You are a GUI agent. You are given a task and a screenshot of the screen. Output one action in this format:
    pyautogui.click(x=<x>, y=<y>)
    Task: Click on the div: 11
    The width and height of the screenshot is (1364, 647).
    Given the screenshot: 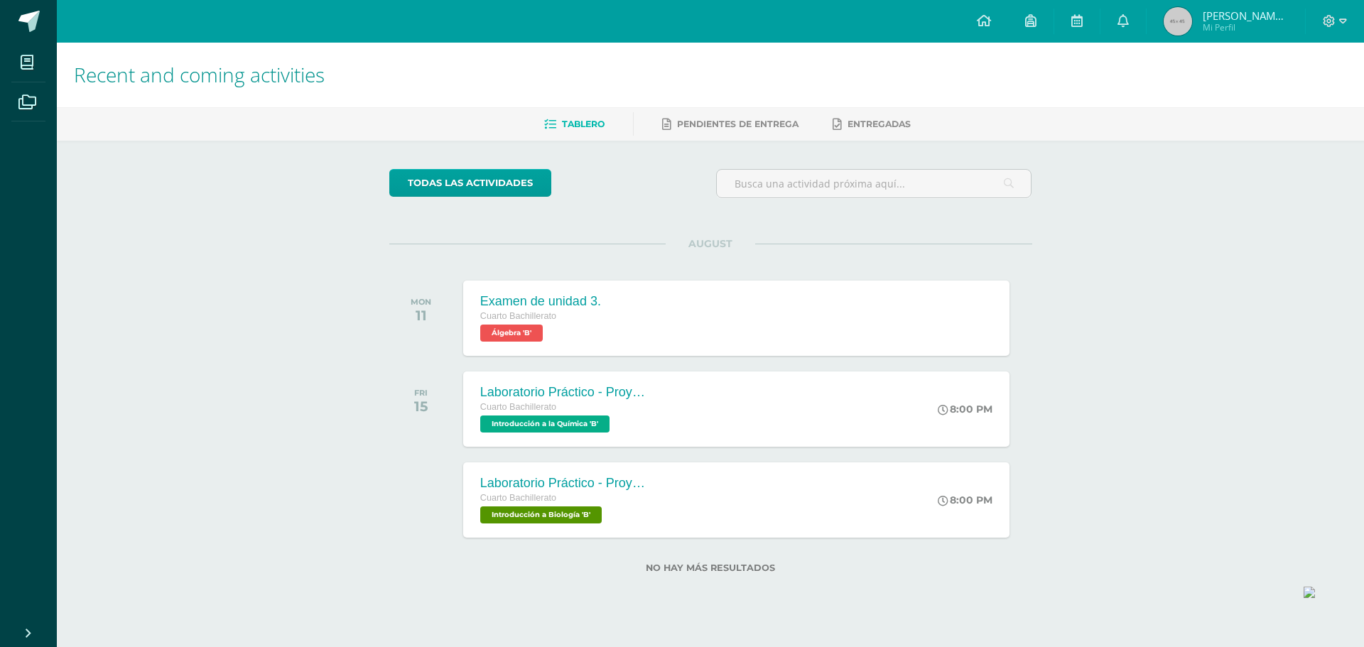 What is the action you would take?
    pyautogui.click(x=421, y=315)
    